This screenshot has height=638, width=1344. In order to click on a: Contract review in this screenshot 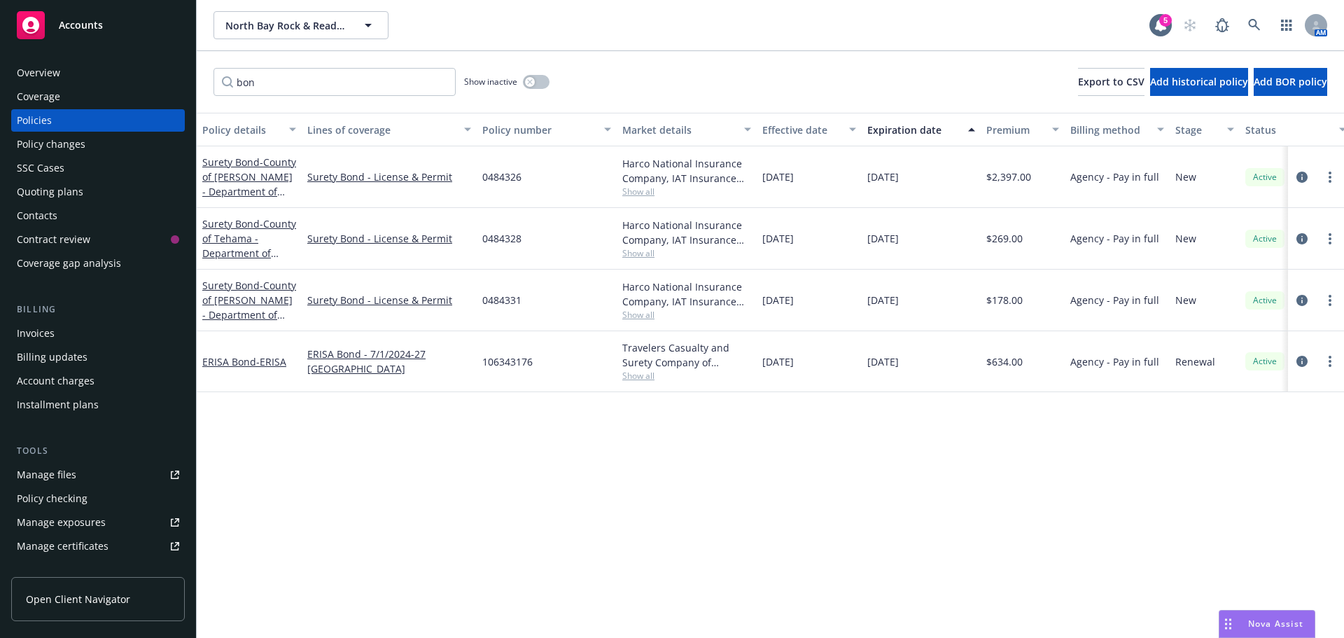, I will do `click(98, 239)`.